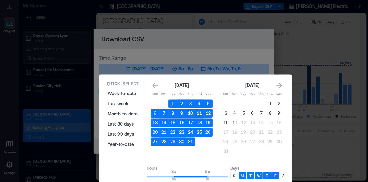 The height and width of the screenshot is (182, 368). Describe the element at coordinates (122, 144) in the screenshot. I see `button: Year-to-date` at that location.